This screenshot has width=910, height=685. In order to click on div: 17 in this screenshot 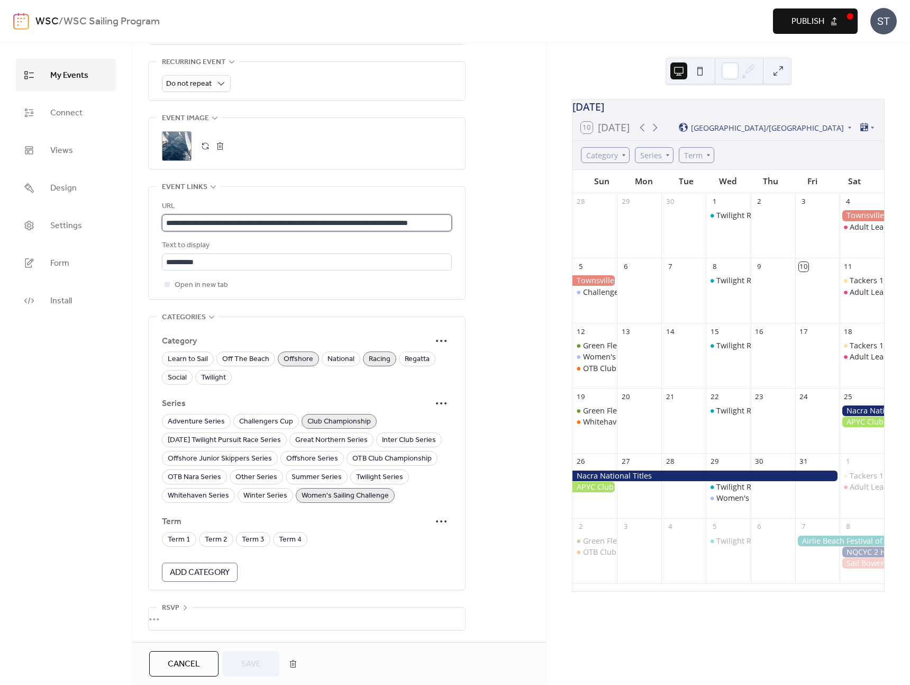, I will do `click(804, 331)`.